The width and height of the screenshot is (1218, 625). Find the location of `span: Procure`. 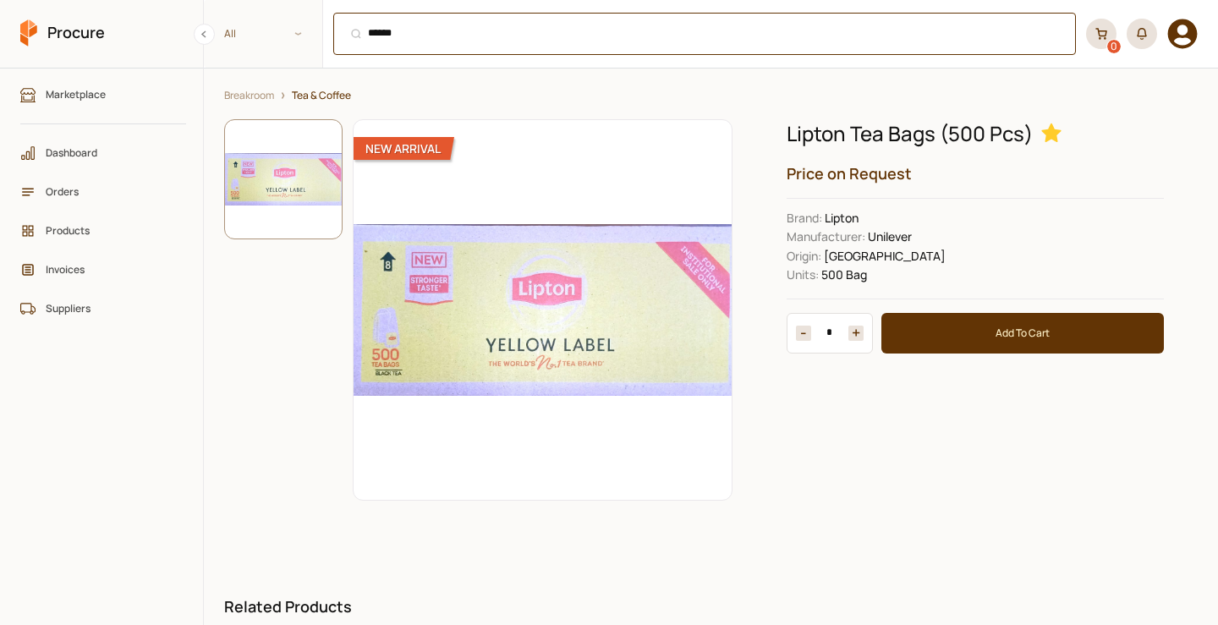

span: Procure is located at coordinates (76, 32).